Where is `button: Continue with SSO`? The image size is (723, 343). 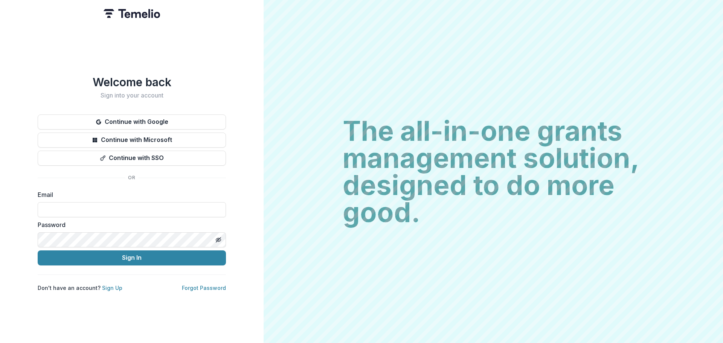
button: Continue with SSO is located at coordinates (132, 158).